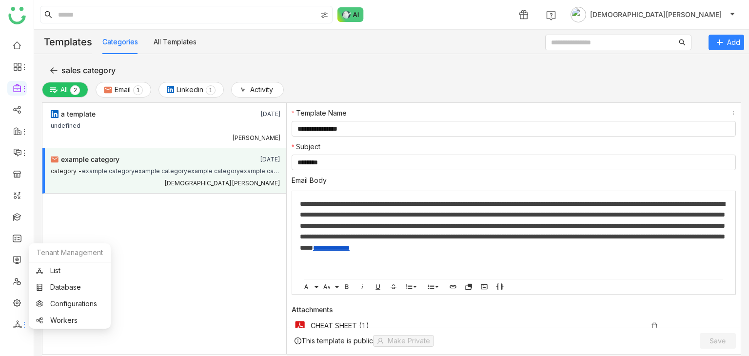 Image resolution: width=749 pixels, height=356 pixels. What do you see at coordinates (308, 287) in the screenshot?
I see `button: Font Family` at bounding box center [308, 287].